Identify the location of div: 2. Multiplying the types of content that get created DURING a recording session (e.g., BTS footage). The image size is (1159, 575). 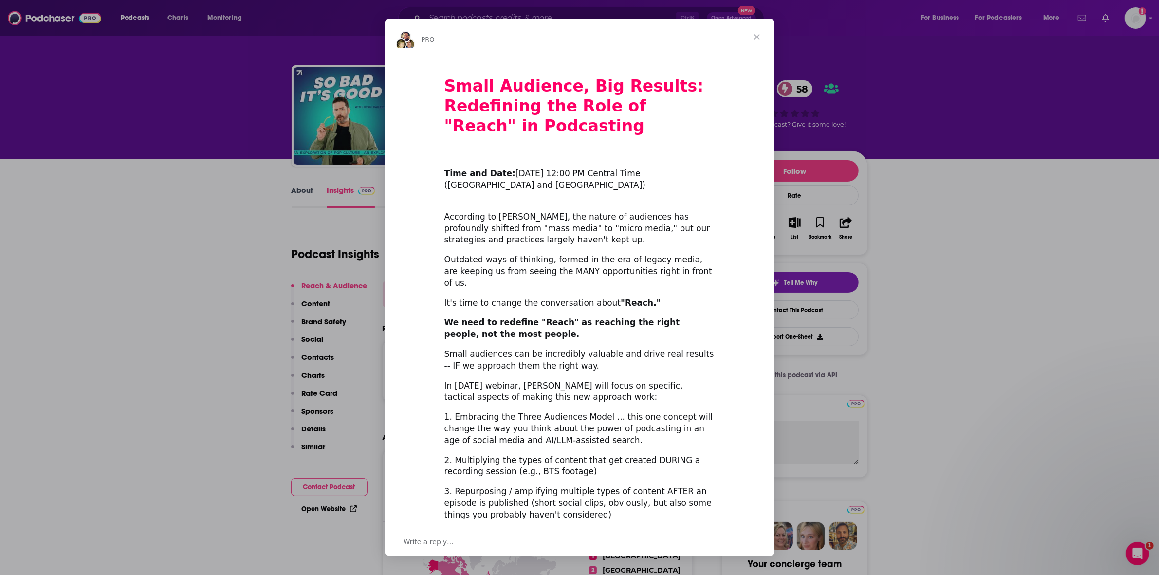
(580, 466).